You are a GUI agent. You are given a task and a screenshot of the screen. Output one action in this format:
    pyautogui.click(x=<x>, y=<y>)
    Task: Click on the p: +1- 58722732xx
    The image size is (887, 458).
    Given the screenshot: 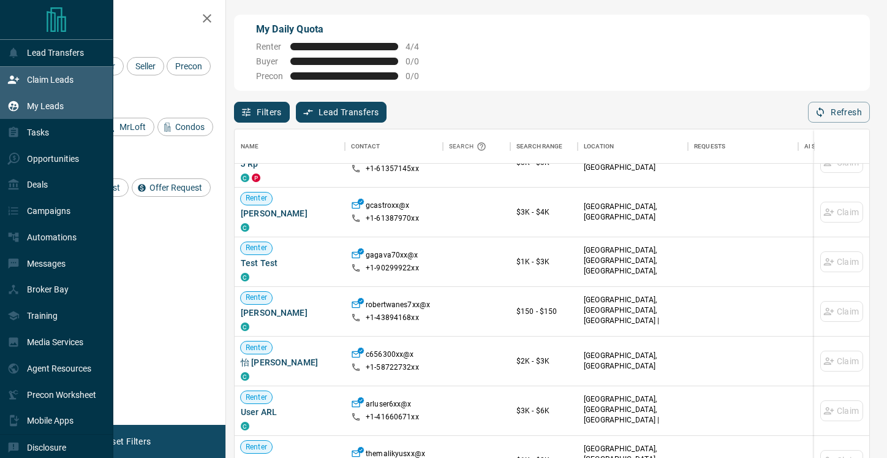 What is the action you would take?
    pyautogui.click(x=392, y=367)
    